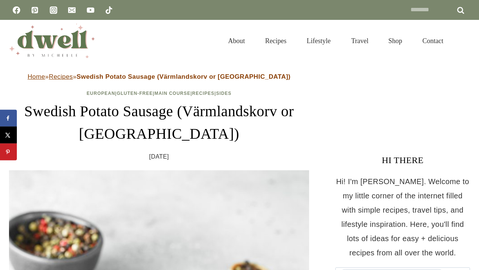 The height and width of the screenshot is (270, 479). What do you see at coordinates (72, 10) in the screenshot?
I see `a: Email` at bounding box center [72, 10].